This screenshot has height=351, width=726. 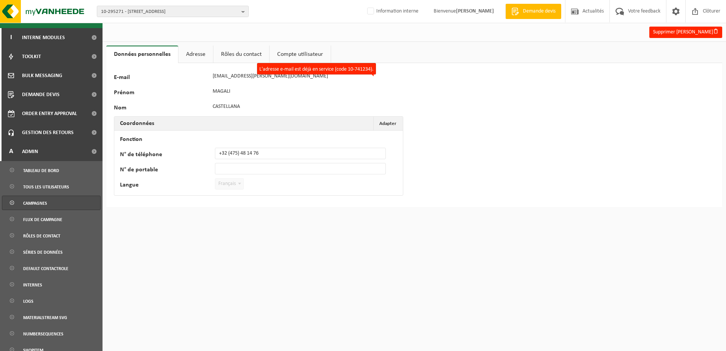 I want to click on h2: Coordonnées, so click(x=137, y=123).